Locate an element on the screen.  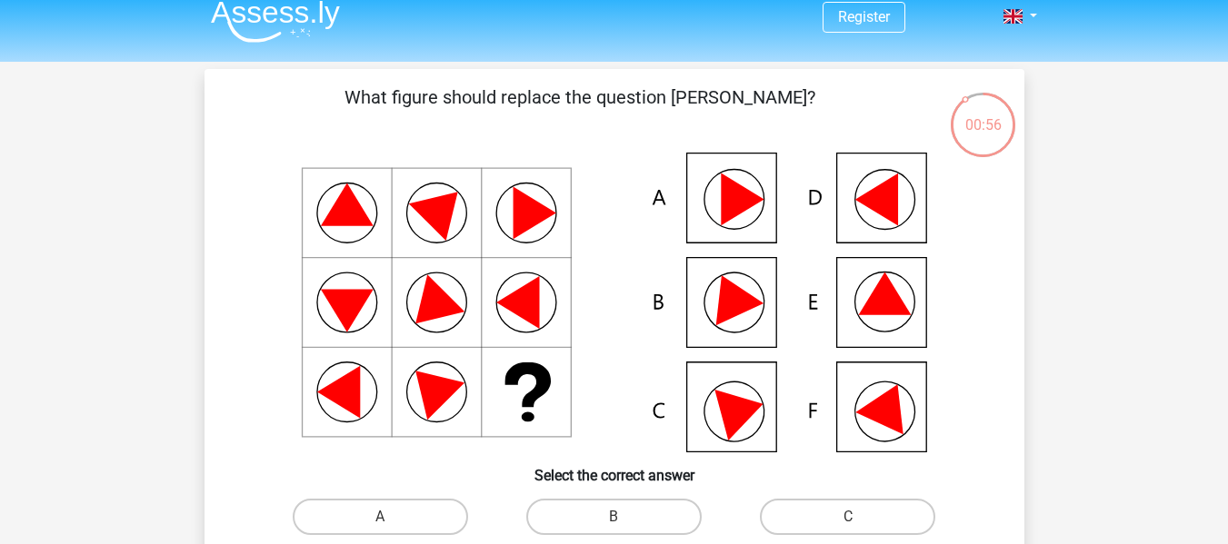
label: B is located at coordinates (614, 517).